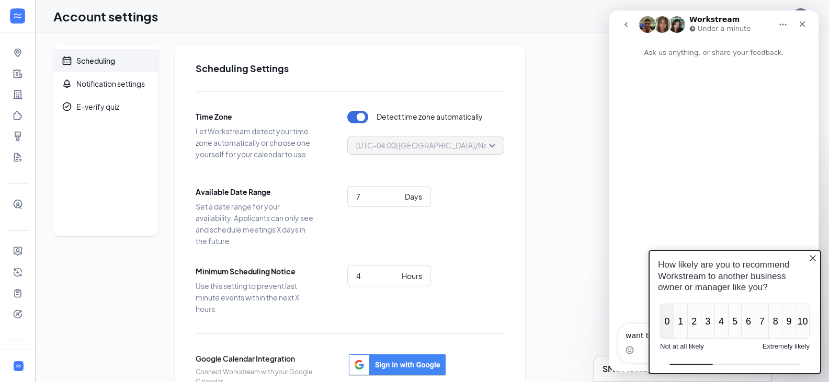 The height and width of the screenshot is (382, 829). Describe the element at coordinates (778, 16) in the screenshot. I see `svg: QuestionInfo` at that location.